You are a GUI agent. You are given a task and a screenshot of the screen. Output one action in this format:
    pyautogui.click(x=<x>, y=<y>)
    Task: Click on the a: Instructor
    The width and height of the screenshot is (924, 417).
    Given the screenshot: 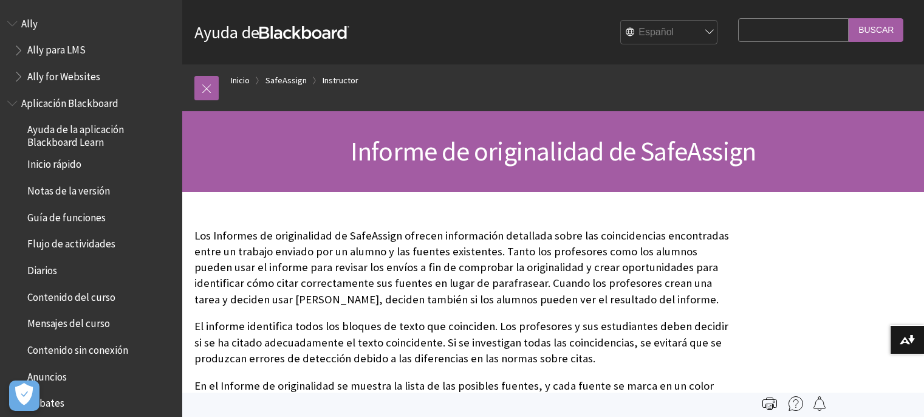 What is the action you would take?
    pyautogui.click(x=340, y=80)
    